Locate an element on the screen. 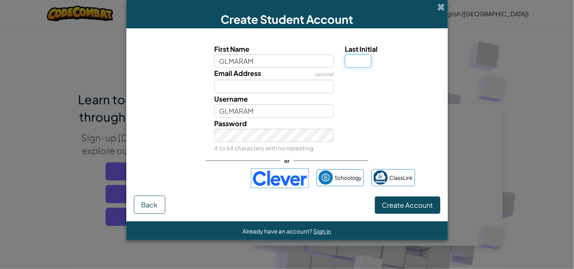  a: Sign in is located at coordinates (322, 231).